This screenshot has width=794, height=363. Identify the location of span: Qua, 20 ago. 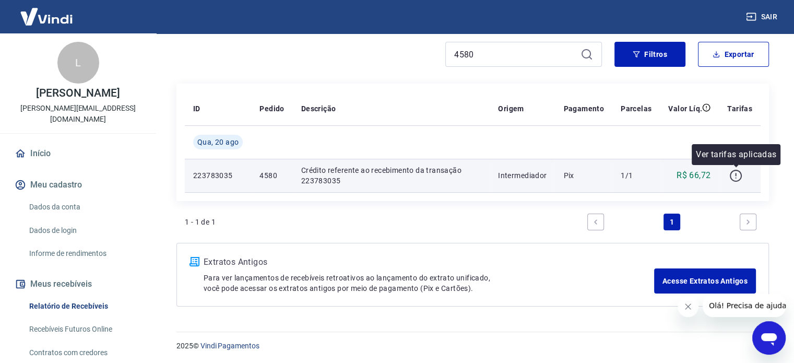
(218, 142).